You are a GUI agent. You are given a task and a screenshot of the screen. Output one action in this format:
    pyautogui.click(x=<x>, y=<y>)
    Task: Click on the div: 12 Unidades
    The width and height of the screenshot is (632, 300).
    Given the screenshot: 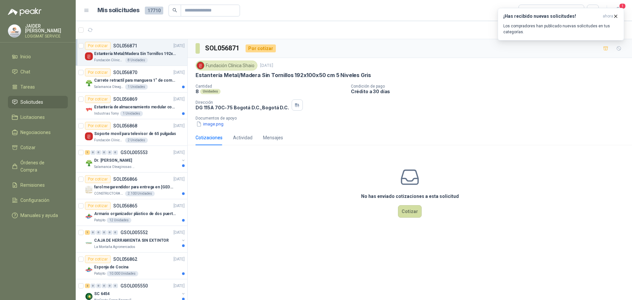 What is the action you would take?
    pyautogui.click(x=119, y=220)
    